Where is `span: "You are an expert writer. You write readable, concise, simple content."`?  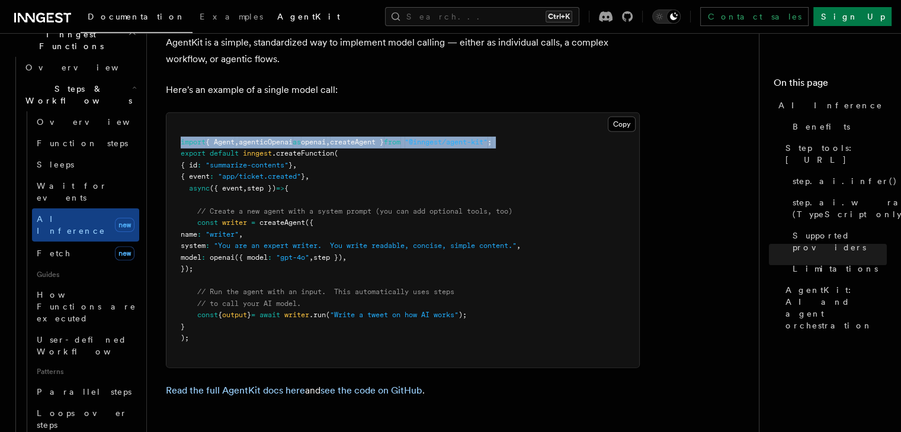
span: "You are an expert writer. You write readable, concise, simple content." is located at coordinates (365, 246).